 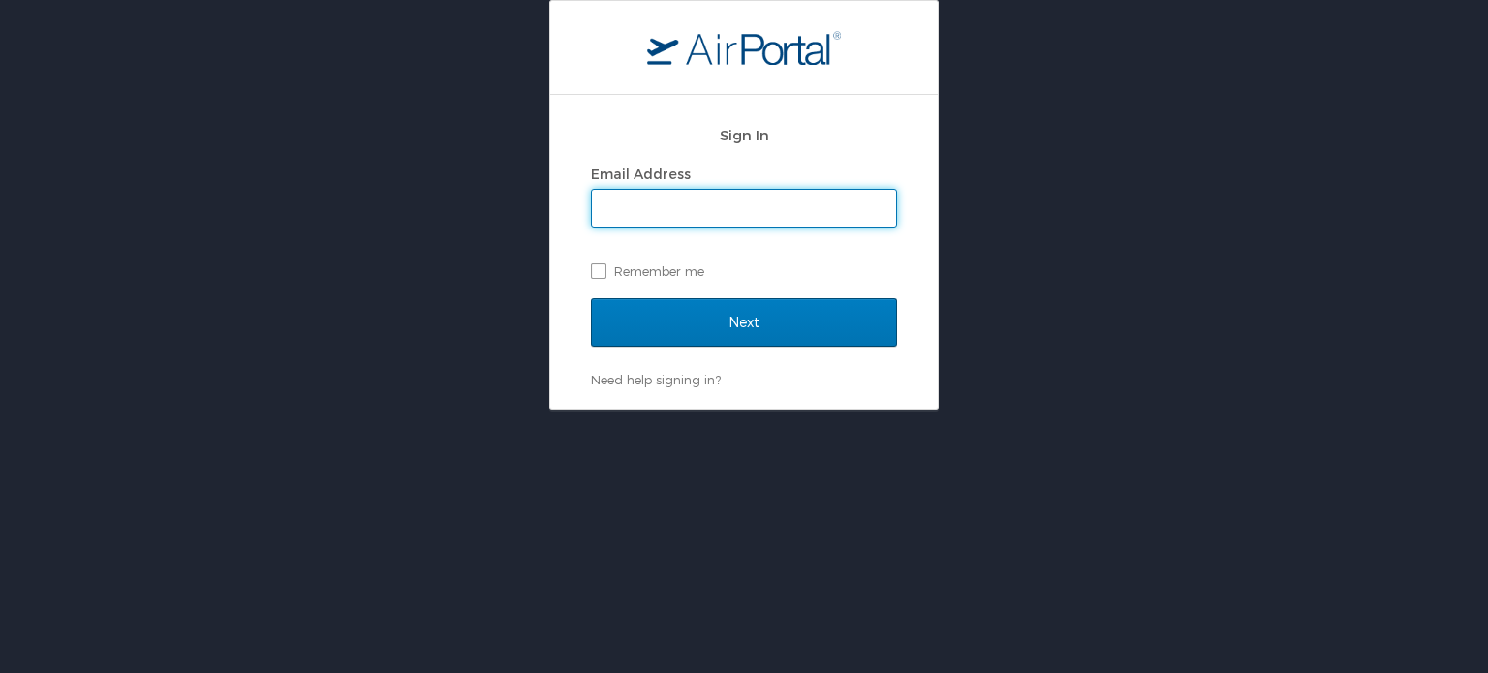 What do you see at coordinates (656, 380) in the screenshot?
I see `a: Need help signing in?` at bounding box center [656, 380].